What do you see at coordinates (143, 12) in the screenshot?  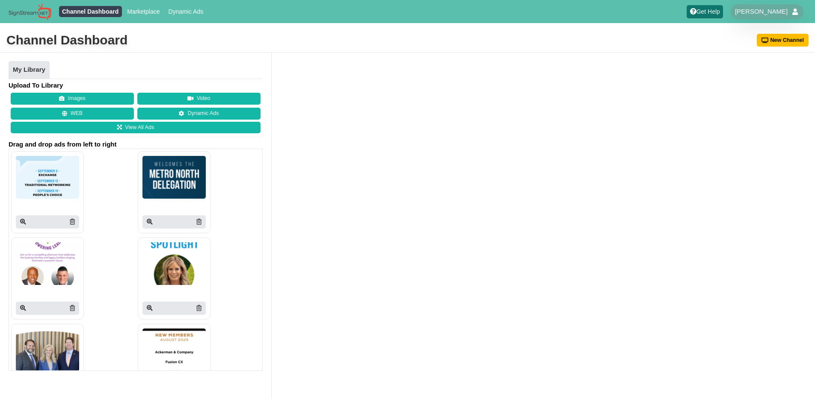 I see `a: Marketplace` at bounding box center [143, 12].